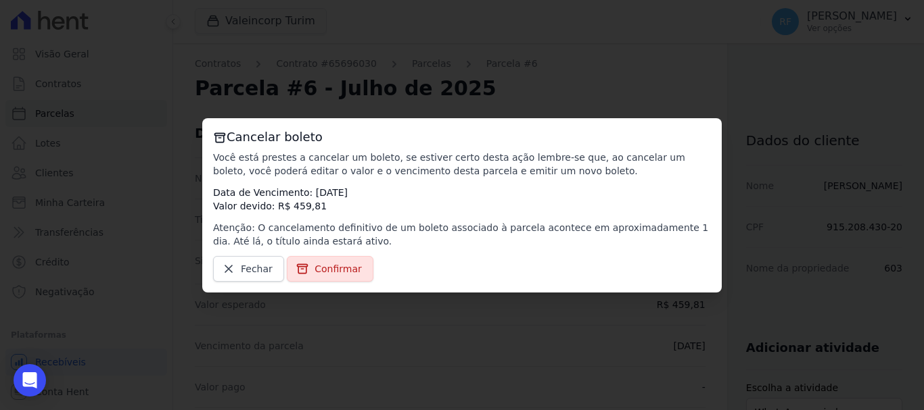  I want to click on div: Open Intercom Messenger, so click(30, 381).